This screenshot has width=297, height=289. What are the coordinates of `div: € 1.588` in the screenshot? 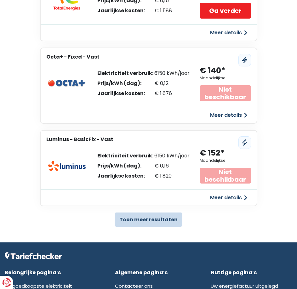 It's located at (172, 11).